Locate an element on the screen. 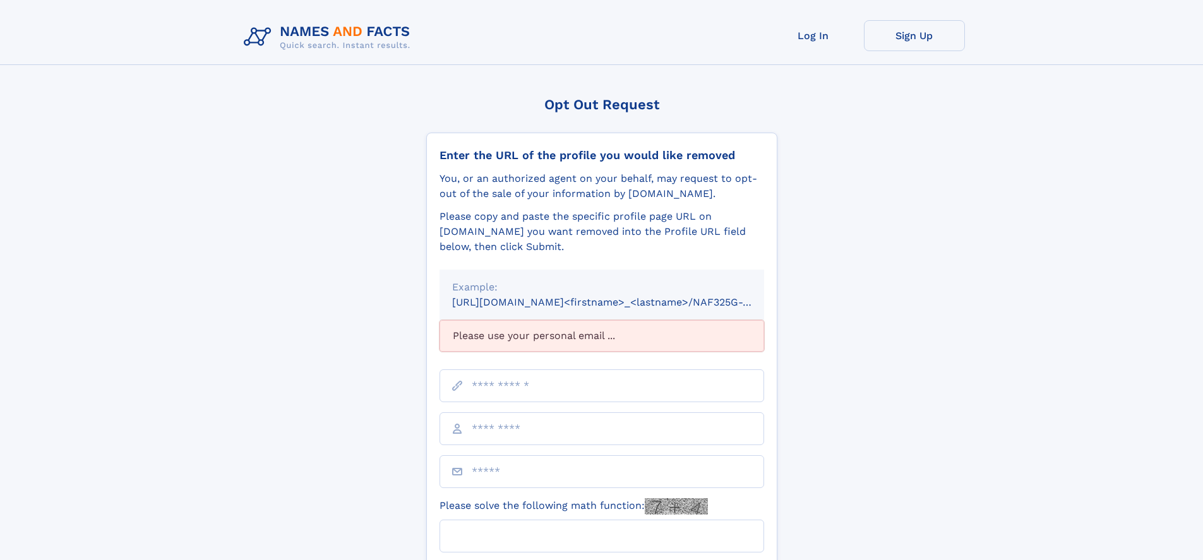 The height and width of the screenshot is (560, 1203). div: Opt Out Request is located at coordinates (602, 104).